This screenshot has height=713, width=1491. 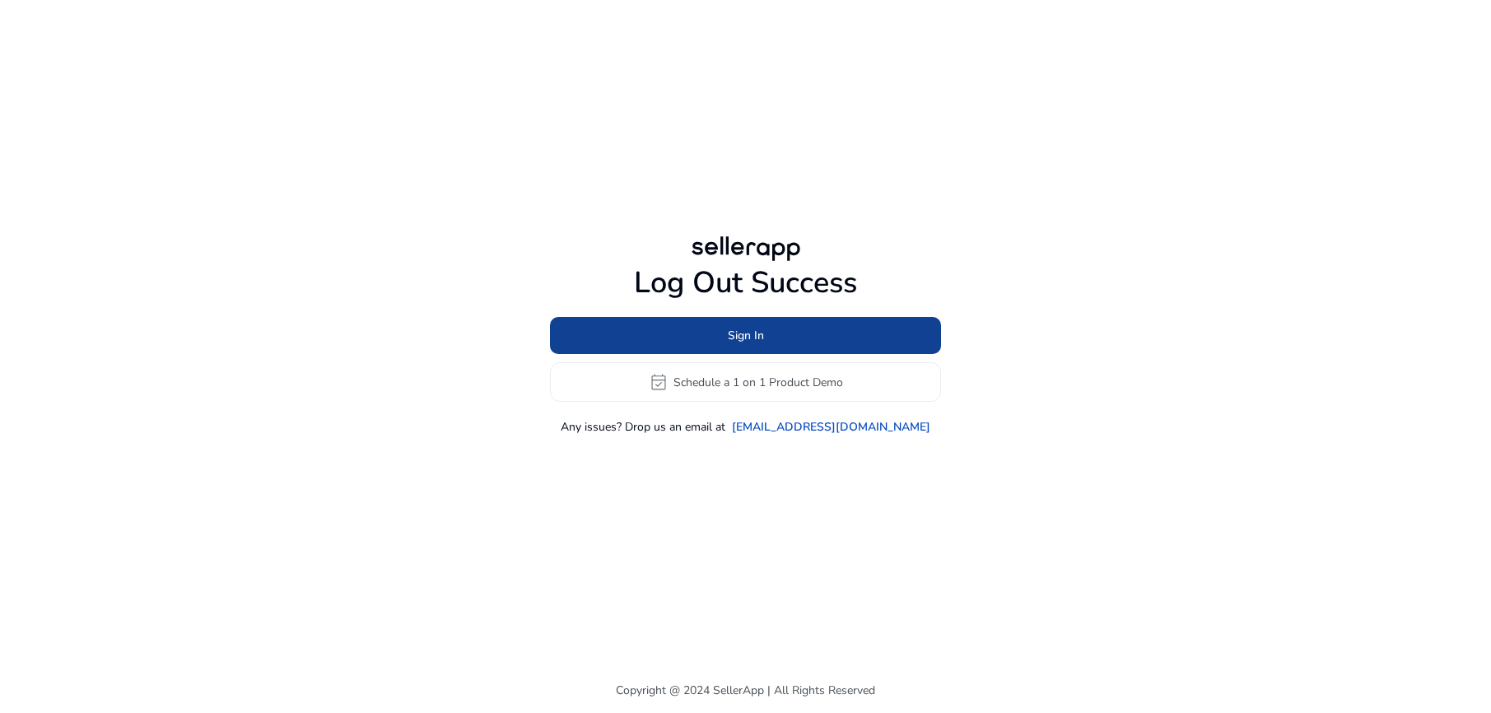 What do you see at coordinates (658, 382) in the screenshot?
I see `span: event_available` at bounding box center [658, 382].